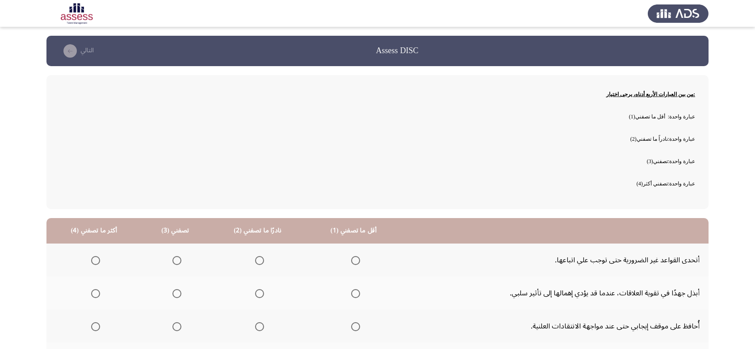 The image size is (755, 349). I want to click on span: :من بين العبارات الأربع أدناه، يرجى اختيار, so click(651, 94).